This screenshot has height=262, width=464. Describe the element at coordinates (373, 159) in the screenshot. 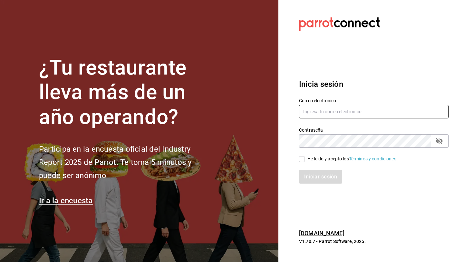

I see `a: Términos y condiciones.` at that location.